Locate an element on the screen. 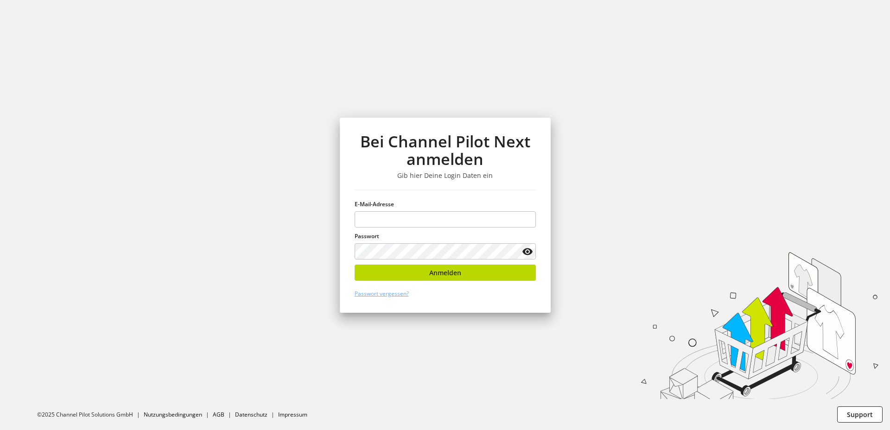 The width and height of the screenshot is (890, 430). span: Passwort is located at coordinates (367, 236).